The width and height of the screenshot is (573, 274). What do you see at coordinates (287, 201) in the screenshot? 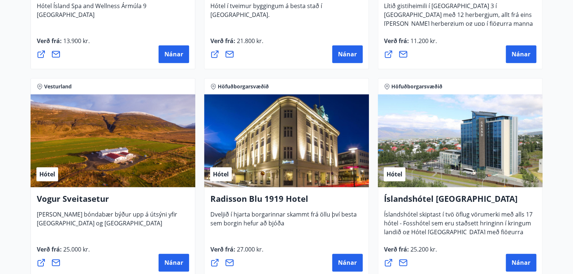
I see `h4: Radisson Blu 1919 Hotel` at bounding box center [287, 201].